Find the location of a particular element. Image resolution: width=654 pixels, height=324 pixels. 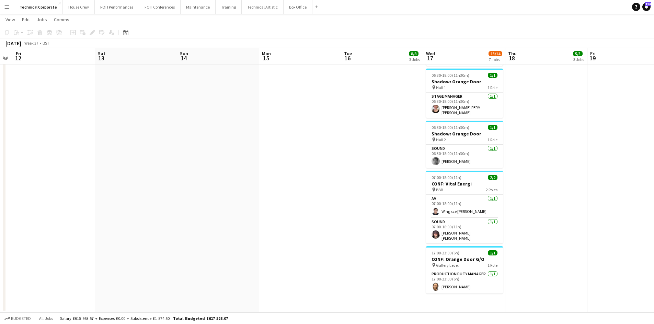

a: Comms is located at coordinates (61, 20).